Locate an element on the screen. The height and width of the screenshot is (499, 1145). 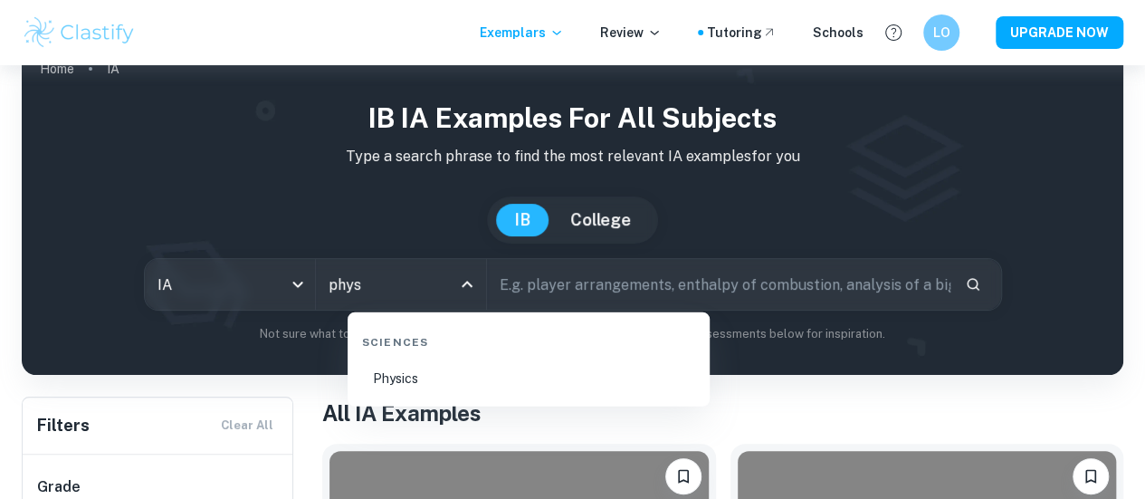
button: Search is located at coordinates (973, 284).